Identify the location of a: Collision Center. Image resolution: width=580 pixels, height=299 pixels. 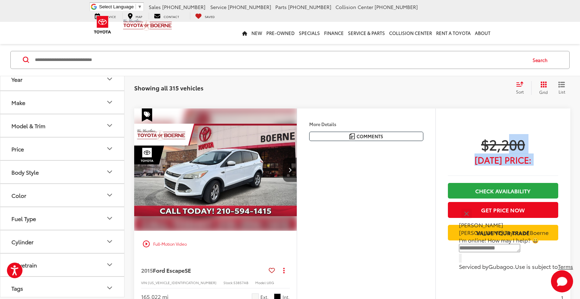
(411, 33).